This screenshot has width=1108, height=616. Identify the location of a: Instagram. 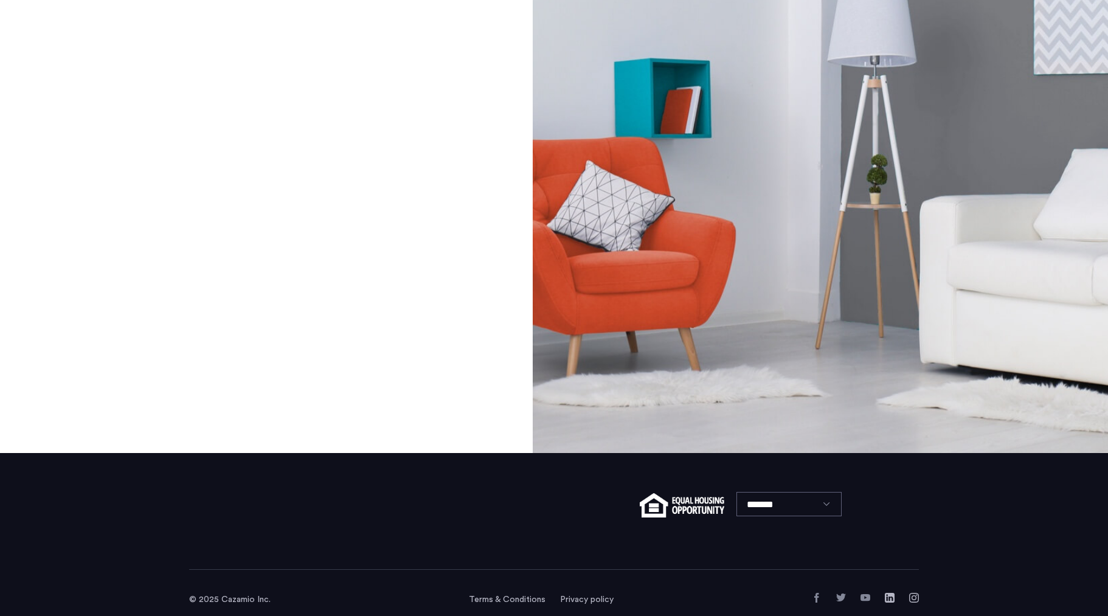
(914, 598).